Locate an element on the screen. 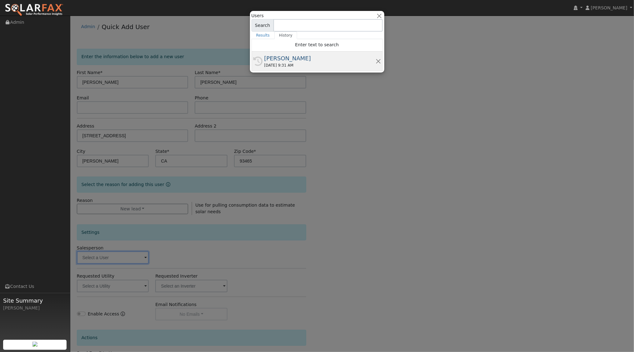 This screenshot has width=634, height=352. span: Users is located at coordinates (257, 16).